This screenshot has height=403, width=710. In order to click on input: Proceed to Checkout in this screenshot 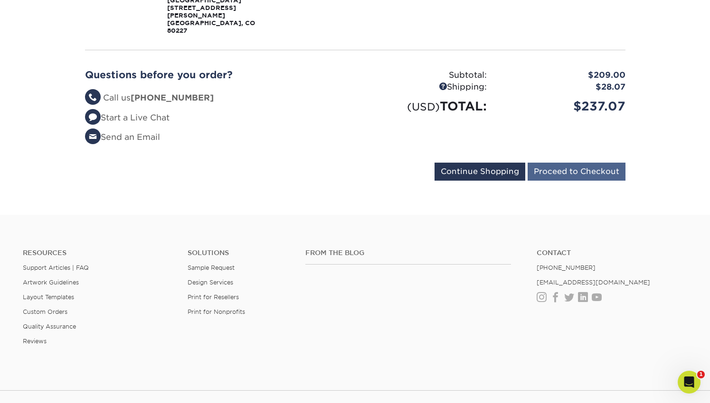, I will do `click(576, 172)`.